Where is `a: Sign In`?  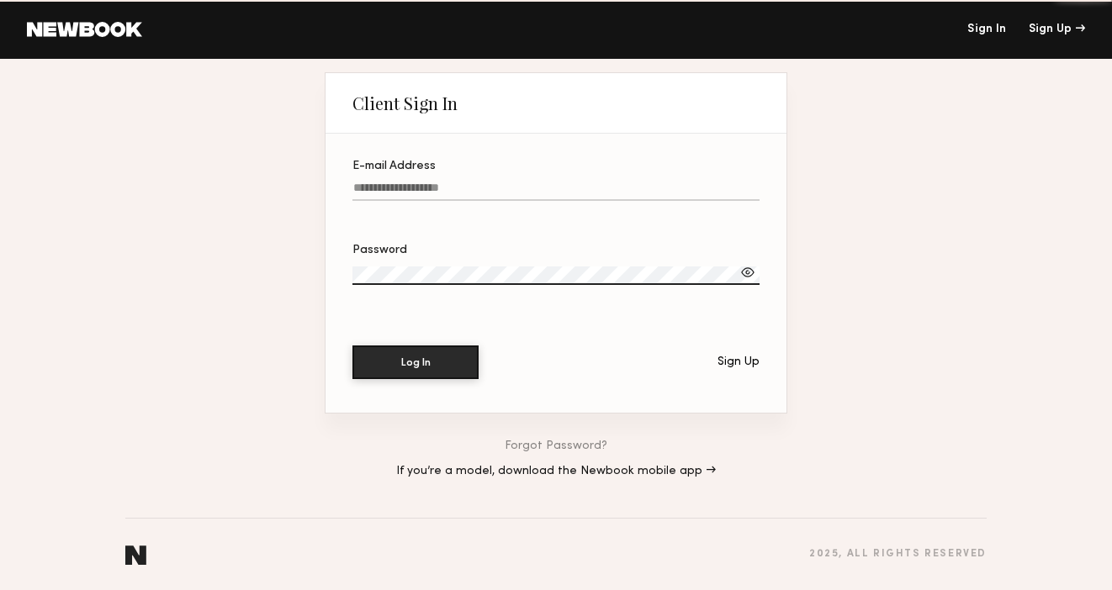
a: Sign In is located at coordinates (986, 29).